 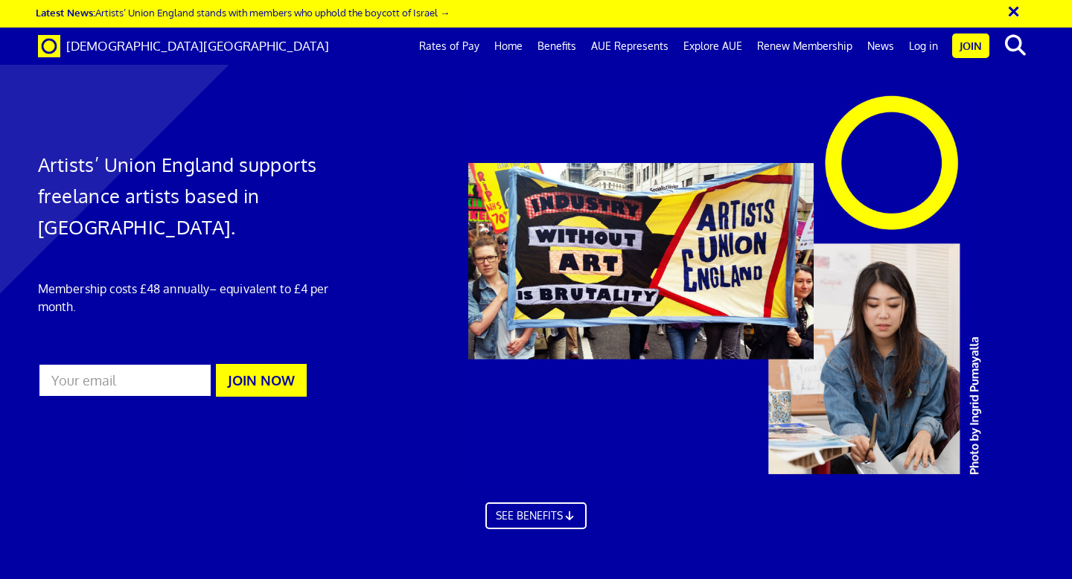 I want to click on a: Renew Membership, so click(x=805, y=46).